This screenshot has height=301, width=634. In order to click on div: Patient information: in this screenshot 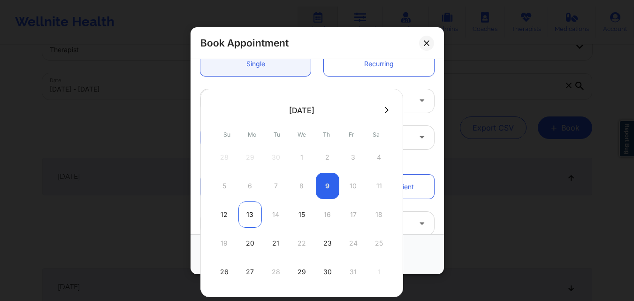, I will do `click(317, 163)`.